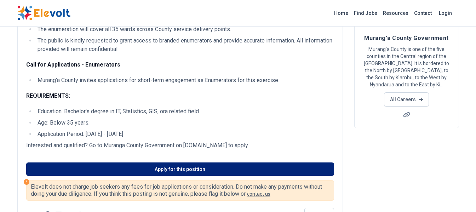  What do you see at coordinates (406, 38) in the screenshot?
I see `span: Murang'a County Government` at bounding box center [406, 38].